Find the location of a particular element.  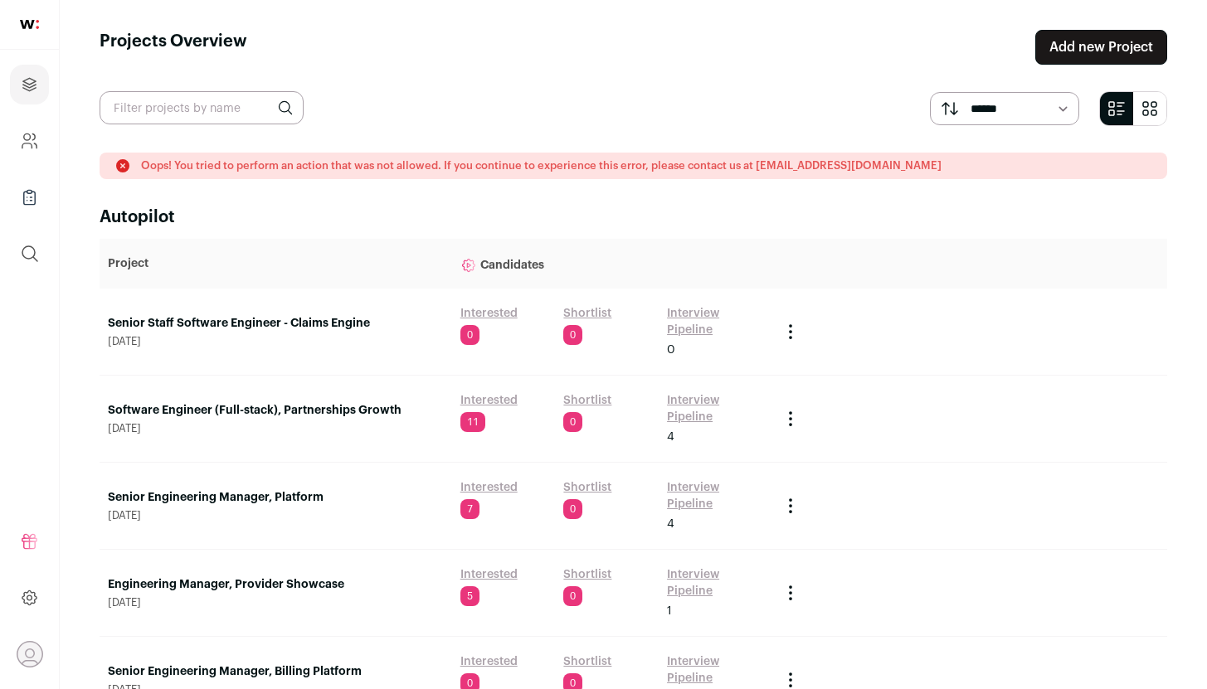

p: Oops! You tried to perform an action that was not allowed. If you continue to experience this err... is located at coordinates (541, 166).